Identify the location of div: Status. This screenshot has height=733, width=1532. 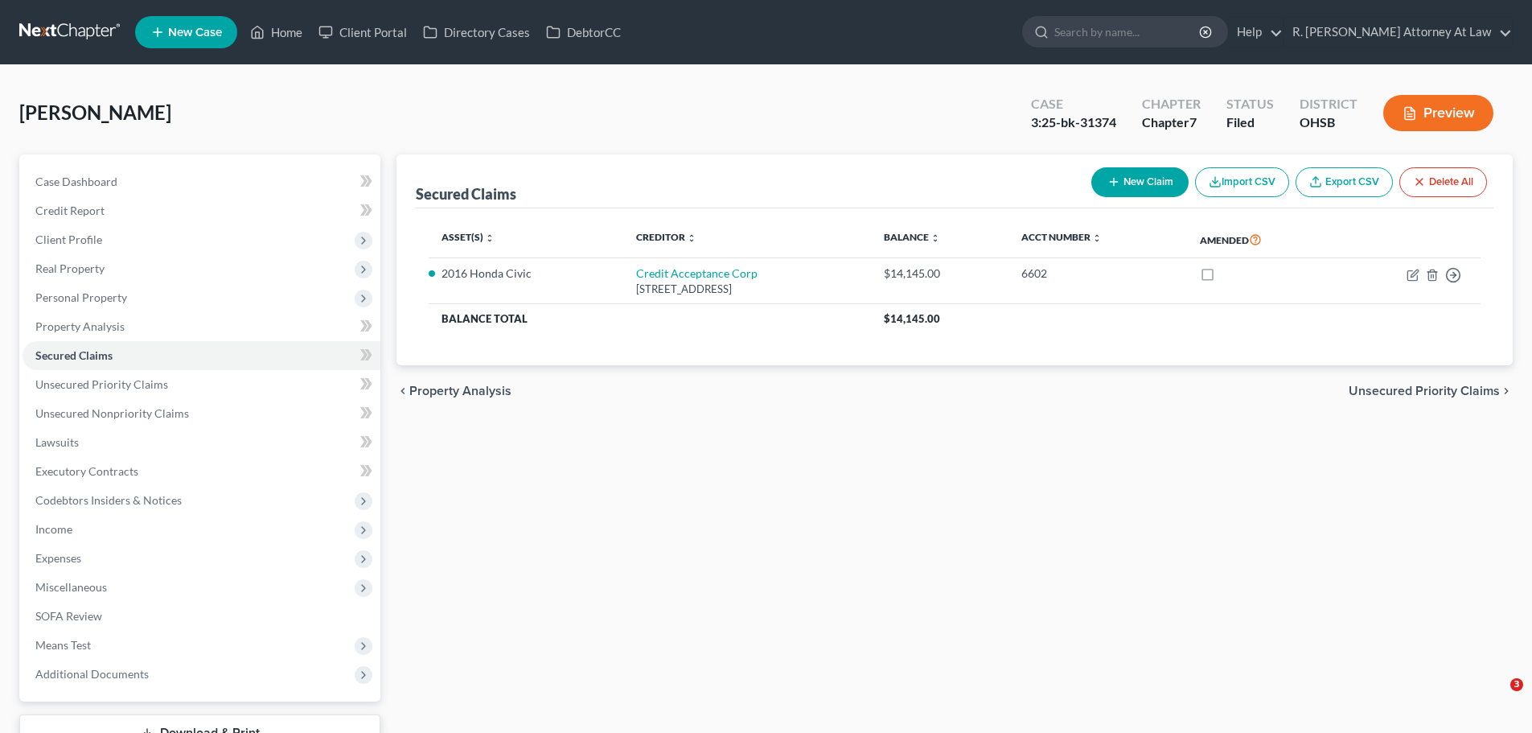
(1250, 104).